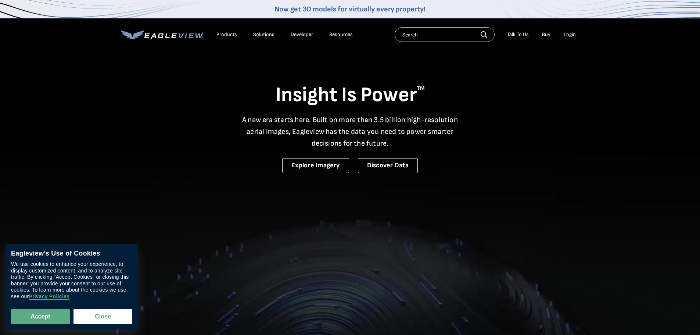 This screenshot has height=335, width=700. What do you see at coordinates (49, 297) in the screenshot?
I see `a: Privacy Policies` at bounding box center [49, 297].